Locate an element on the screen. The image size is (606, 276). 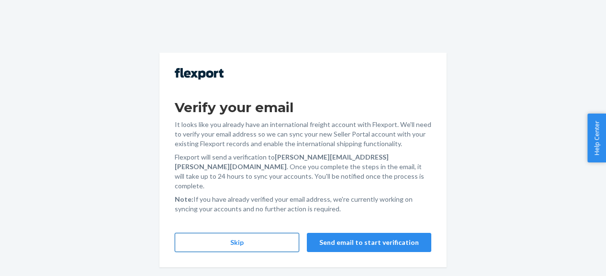
strong: Note: is located at coordinates (184, 199).